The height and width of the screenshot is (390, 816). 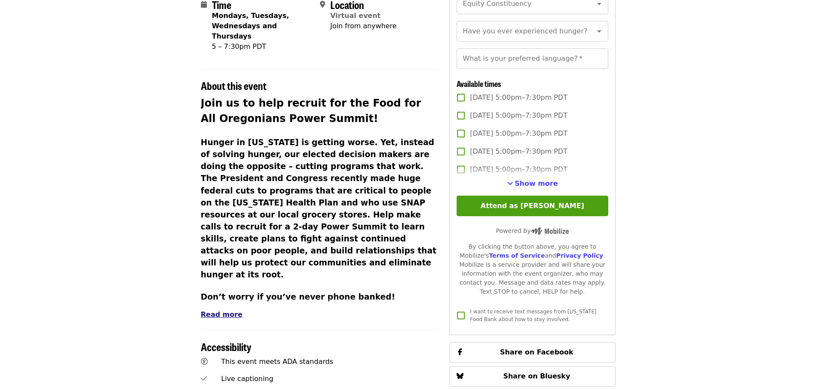 What do you see at coordinates (579, 256) in the screenshot?
I see `a: Privacy Policy` at bounding box center [579, 256].